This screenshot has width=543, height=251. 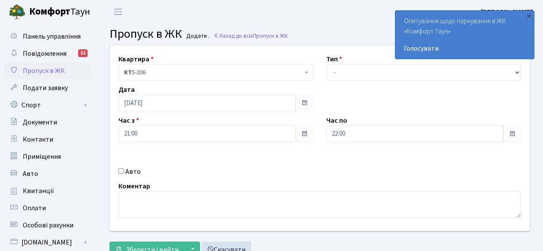 I want to click on button: Переключити навігацію, so click(x=118, y=12).